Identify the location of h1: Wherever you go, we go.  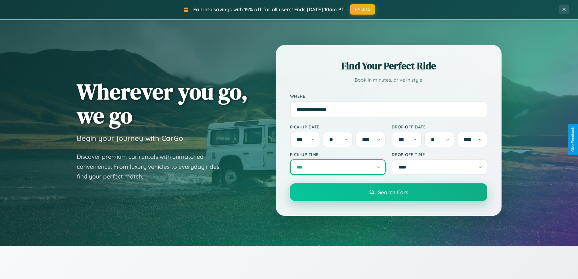
(162, 103).